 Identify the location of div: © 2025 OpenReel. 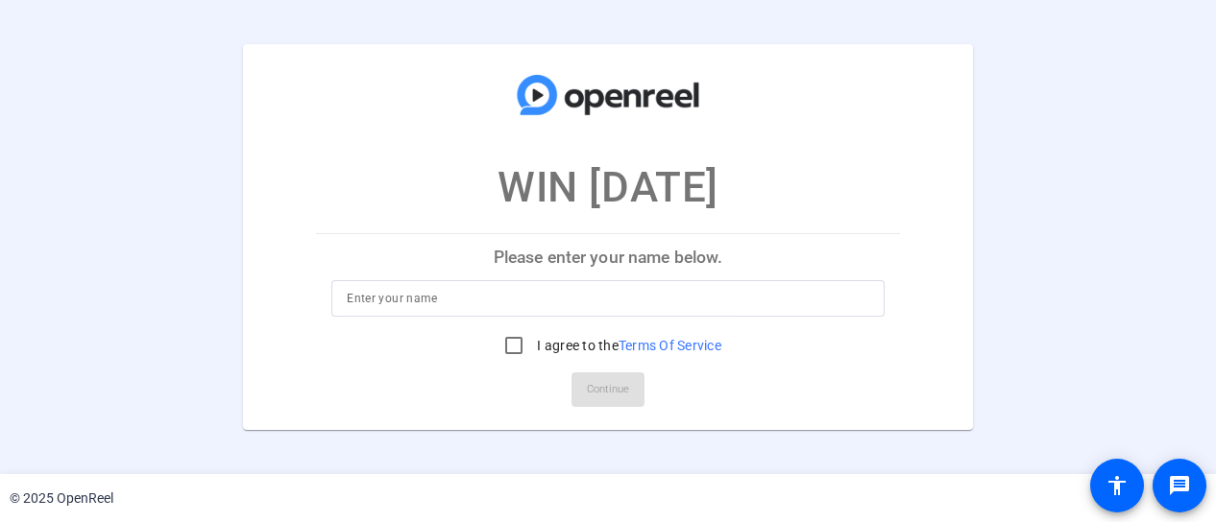
(61, 498).